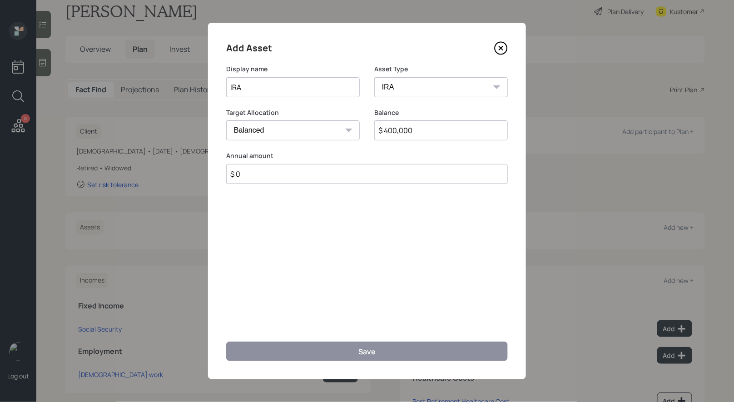 This screenshot has width=734, height=402. What do you see at coordinates (441, 69) in the screenshot?
I see `label: Asset Type` at bounding box center [441, 69].